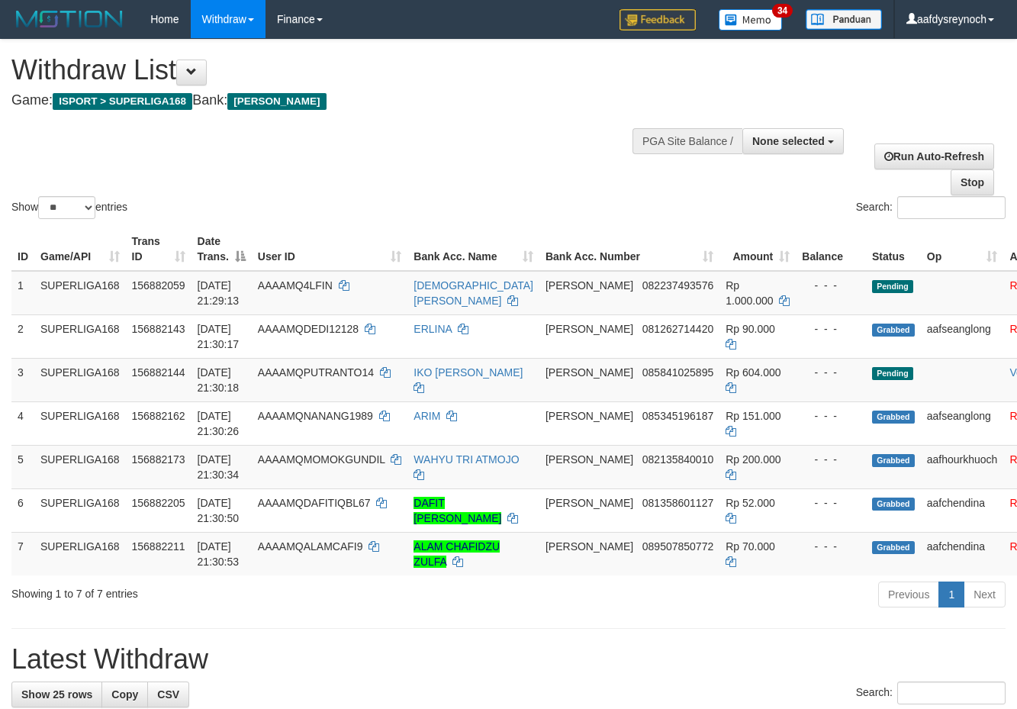 This screenshot has height=709, width=1017. What do you see at coordinates (122, 101) in the screenshot?
I see `span: ISPORT > SUPERLIGA168` at bounding box center [122, 101].